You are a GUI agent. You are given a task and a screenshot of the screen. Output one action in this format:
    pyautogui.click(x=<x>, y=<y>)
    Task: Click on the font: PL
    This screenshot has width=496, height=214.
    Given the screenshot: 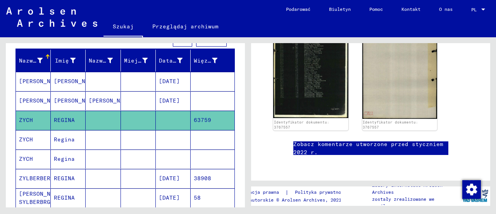 What is the action you would take?
    pyautogui.click(x=474, y=9)
    